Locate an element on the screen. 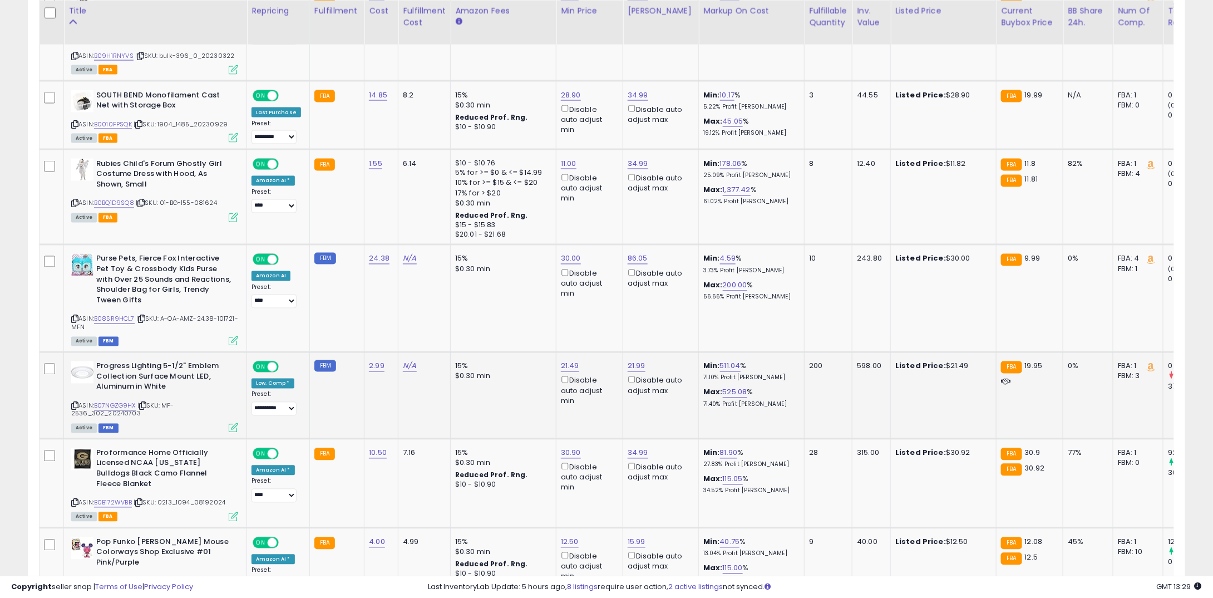 The image size is (1213, 598). span: 19.99 is located at coordinates (1034, 95).